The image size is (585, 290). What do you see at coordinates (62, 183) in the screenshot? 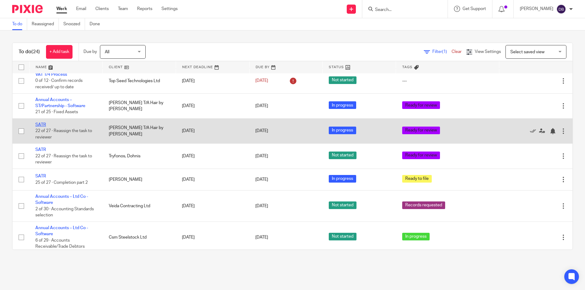
I see `span: 25 of 27 · Completion part 2` at bounding box center [62, 183].